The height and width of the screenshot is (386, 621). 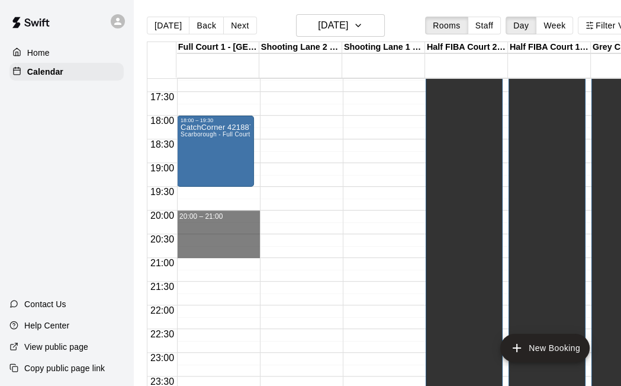 I want to click on span: 23:00, so click(x=162, y=357).